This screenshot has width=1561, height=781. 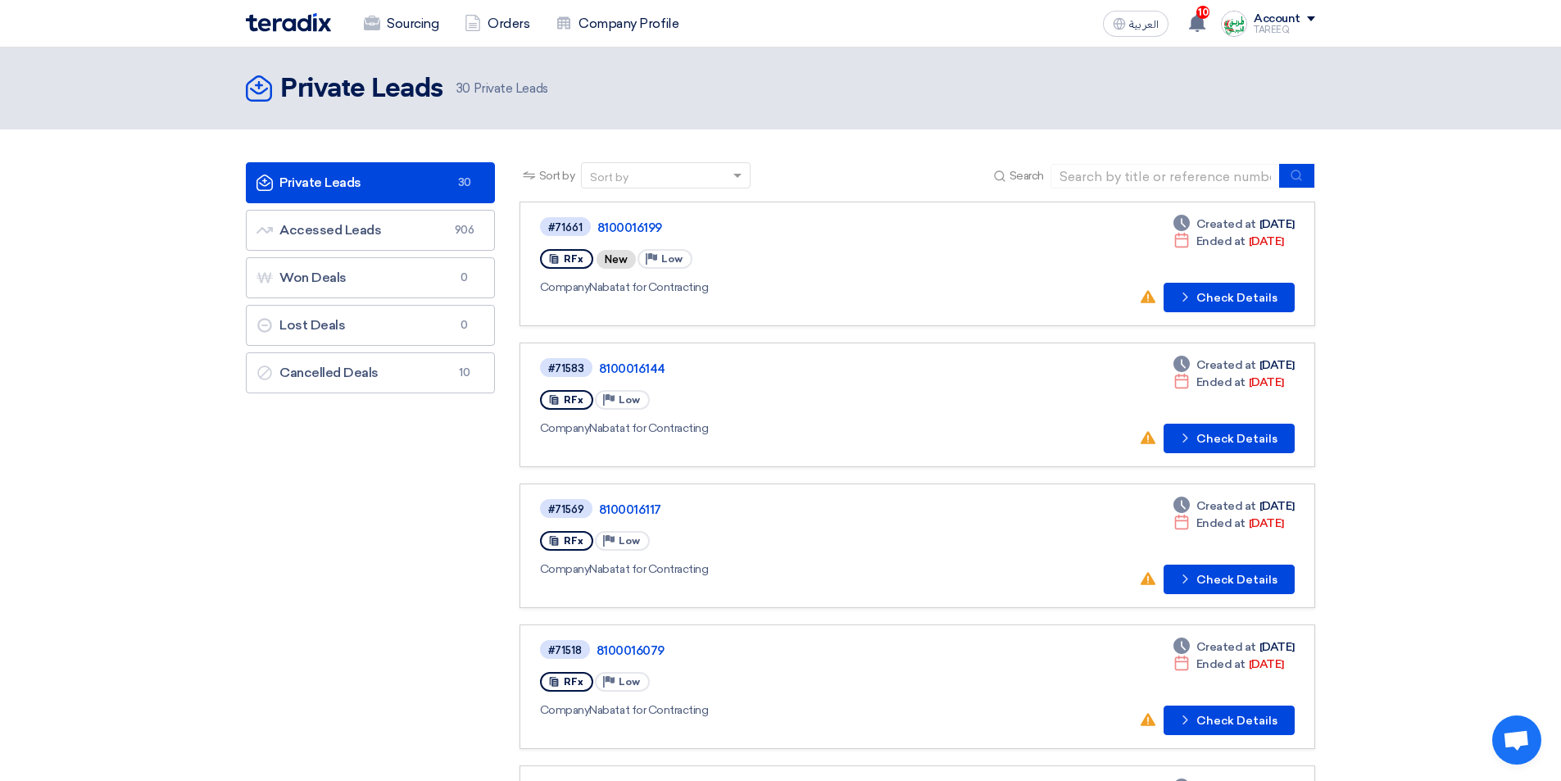 What do you see at coordinates (370, 183) in the screenshot?
I see `a: Private Leads30` at bounding box center [370, 183].